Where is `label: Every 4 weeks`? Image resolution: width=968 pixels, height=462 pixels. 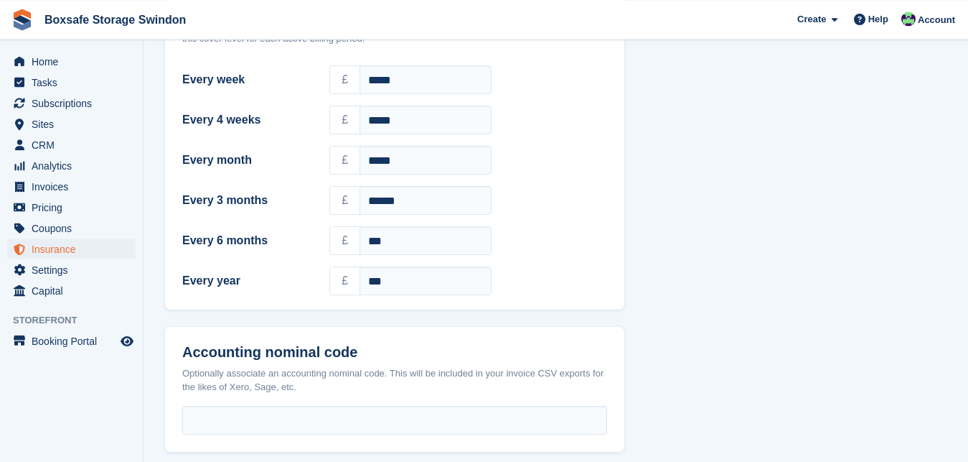
label: Every 4 weeks is located at coordinates (247, 120).